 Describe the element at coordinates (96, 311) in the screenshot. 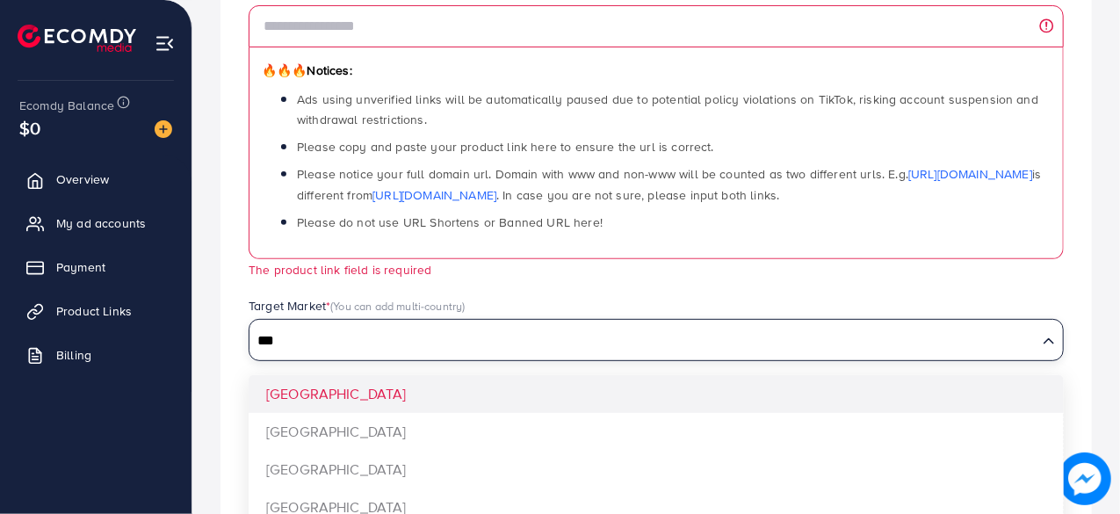

I see `a: Product Links` at that location.